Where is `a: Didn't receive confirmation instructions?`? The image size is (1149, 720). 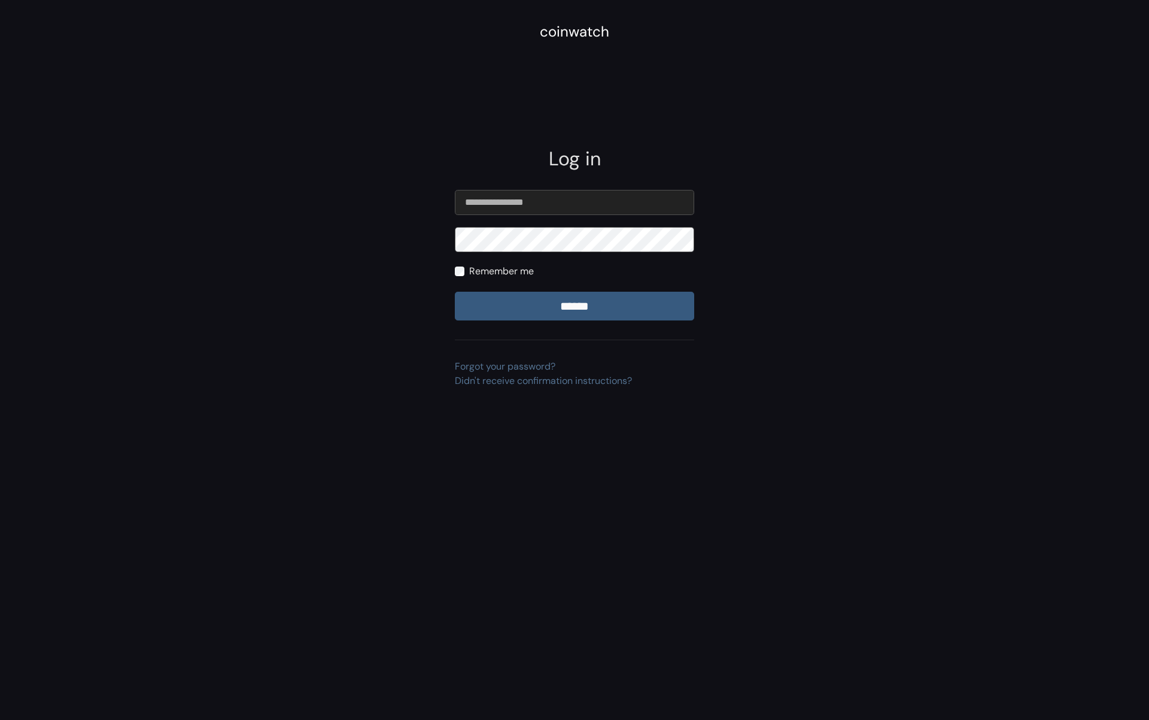
a: Didn't receive confirmation instructions? is located at coordinates (544, 380).